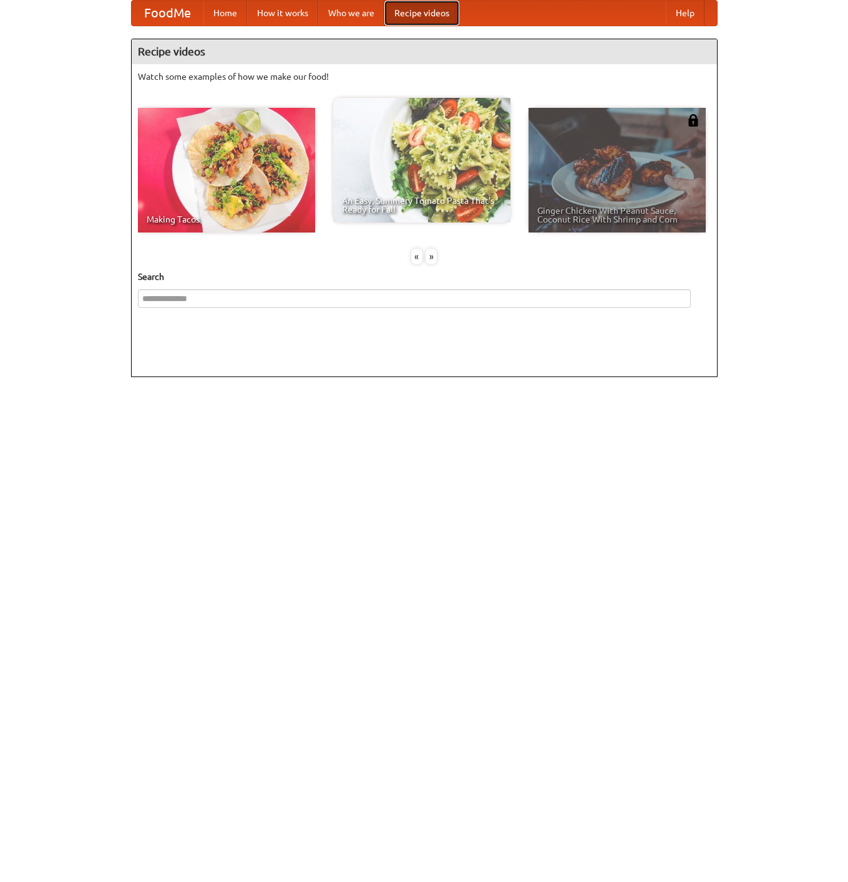 The image size is (848, 882). Describe the element at coordinates (424, 277) in the screenshot. I see `h5: Search` at that location.